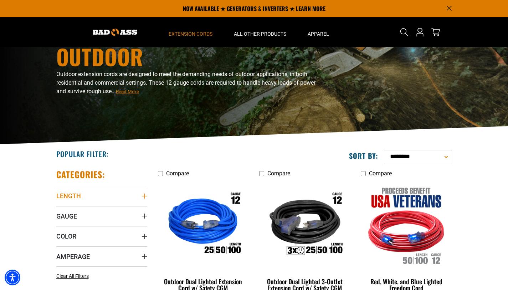  I want to click on span: Color, so click(66, 236).